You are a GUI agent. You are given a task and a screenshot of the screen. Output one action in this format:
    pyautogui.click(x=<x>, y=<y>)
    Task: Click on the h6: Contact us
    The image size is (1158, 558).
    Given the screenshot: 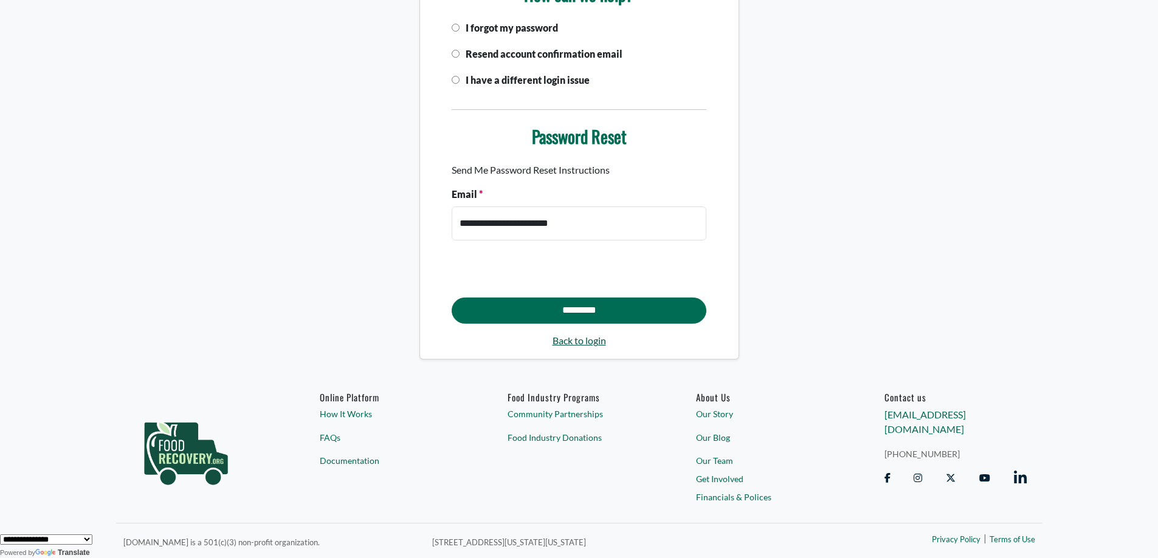 What is the action you would take?
    pyautogui.click(x=955, y=397)
    